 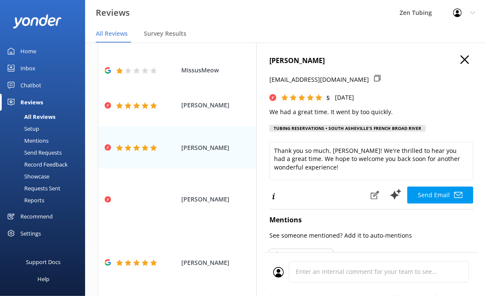 I want to click on a: Reports, so click(x=45, y=200).